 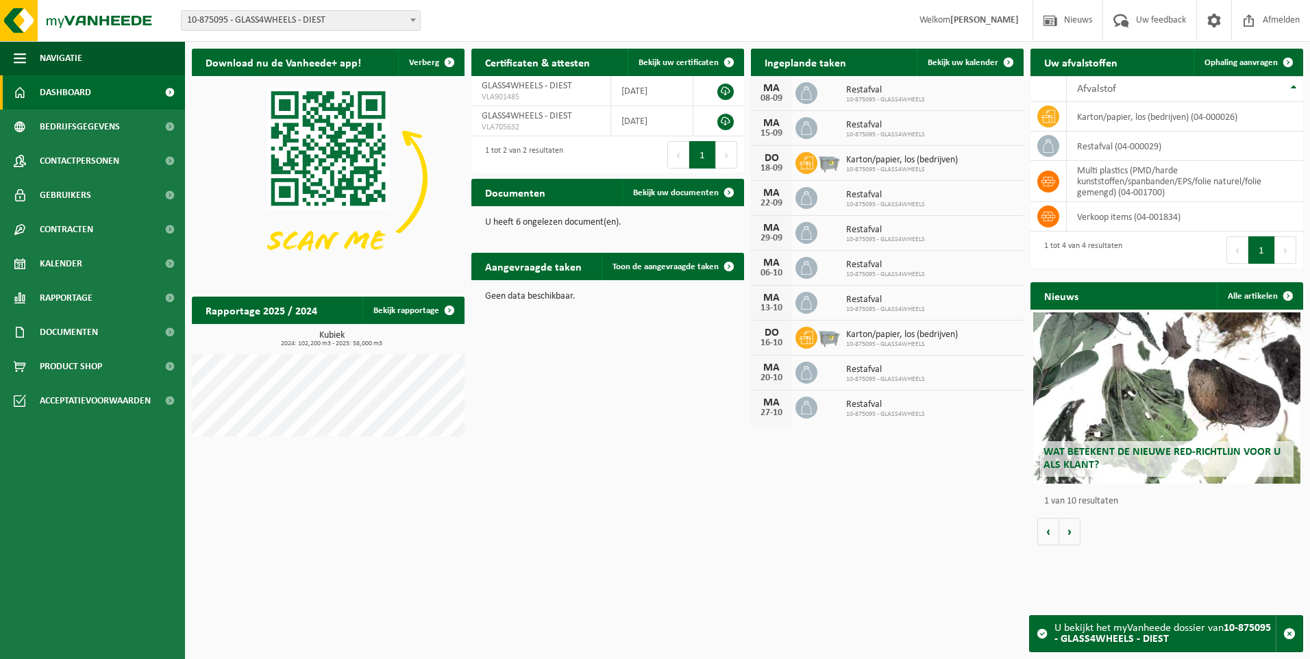 I want to click on h2: Documenten, so click(x=515, y=192).